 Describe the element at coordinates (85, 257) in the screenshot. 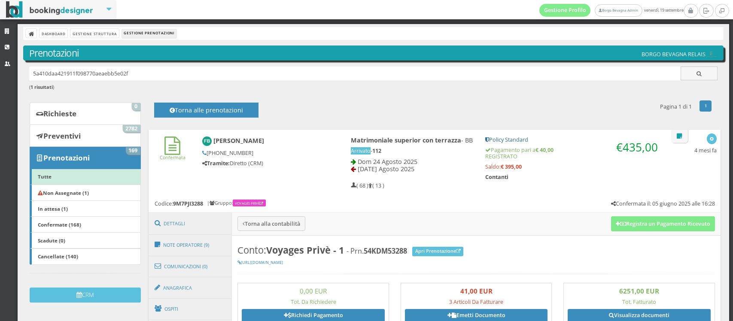

I see `a: Cancellate (140)` at that location.